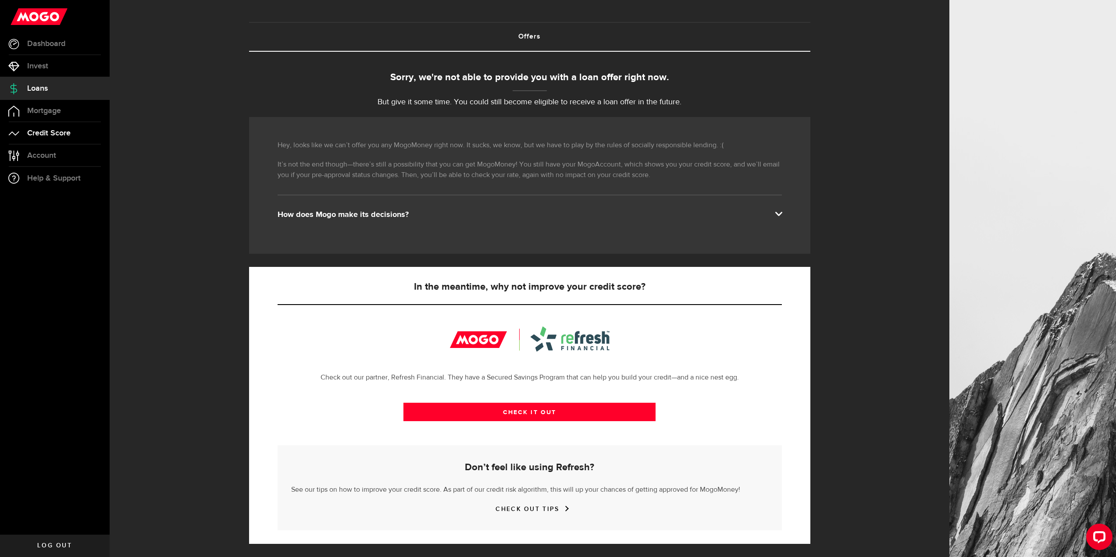 This screenshot has width=1116, height=557. I want to click on span: Mortgage, so click(44, 111).